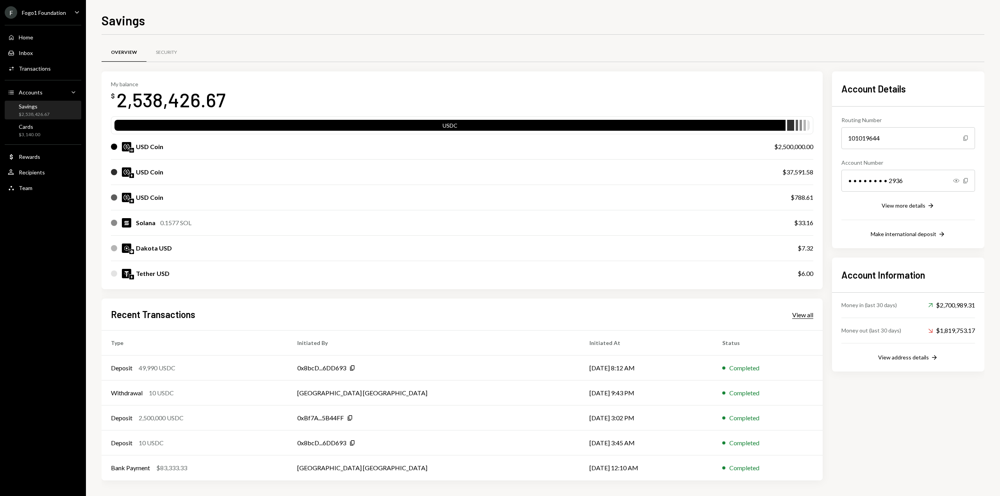  What do you see at coordinates (161, 418) in the screenshot?
I see `div: 2,500,000 USDC` at bounding box center [161, 418].